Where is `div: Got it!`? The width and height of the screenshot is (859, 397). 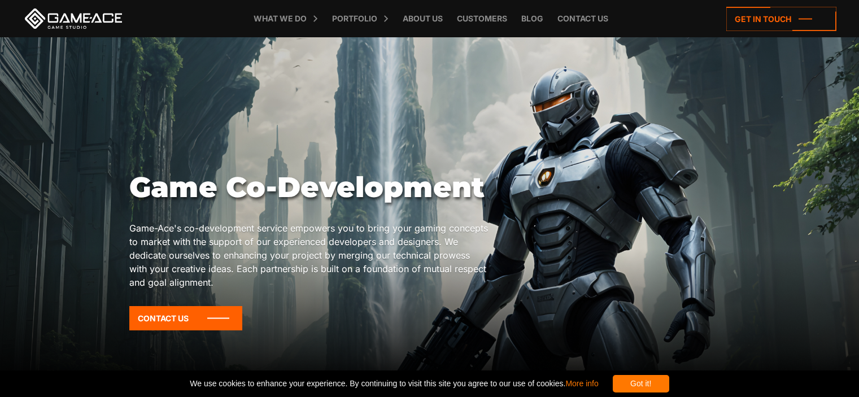
div: Got it! is located at coordinates (641, 384).